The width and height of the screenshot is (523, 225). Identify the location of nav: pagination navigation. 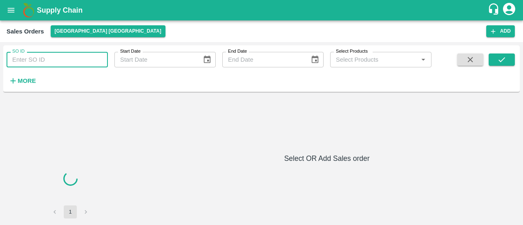
(70, 212).